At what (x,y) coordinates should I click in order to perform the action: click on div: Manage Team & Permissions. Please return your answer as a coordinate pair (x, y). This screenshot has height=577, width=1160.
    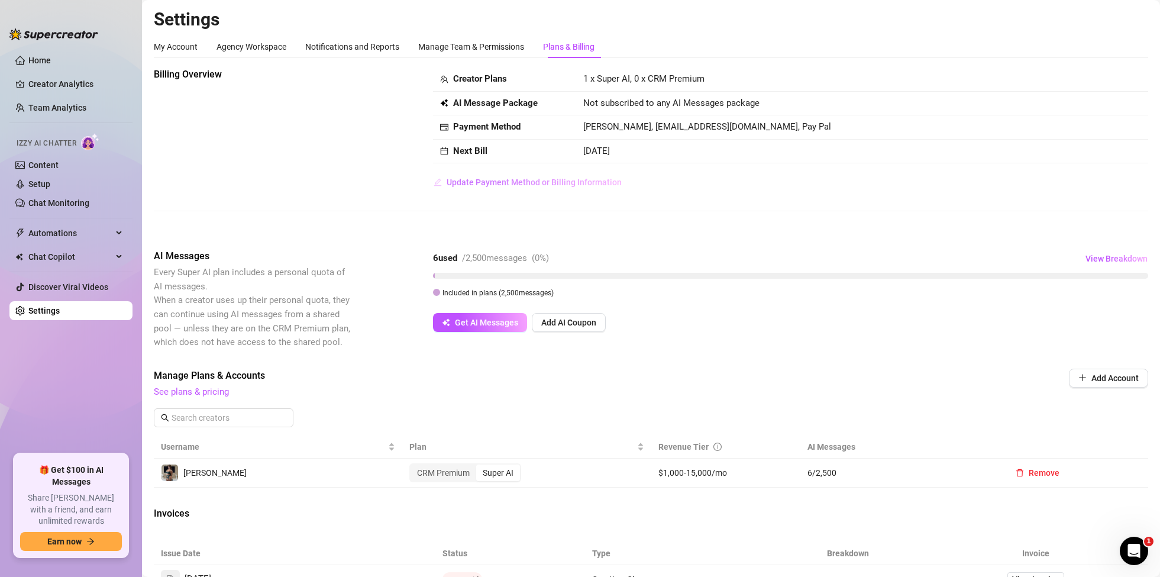
    Looking at the image, I should click on (471, 47).